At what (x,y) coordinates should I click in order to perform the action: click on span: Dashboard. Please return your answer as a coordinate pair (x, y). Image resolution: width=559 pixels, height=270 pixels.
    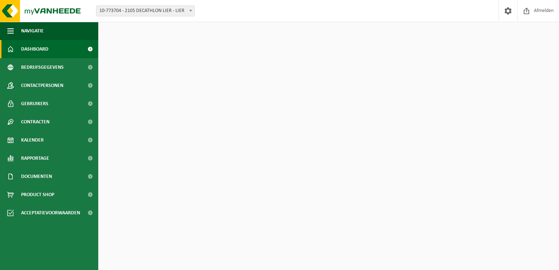
    Looking at the image, I should click on (35, 49).